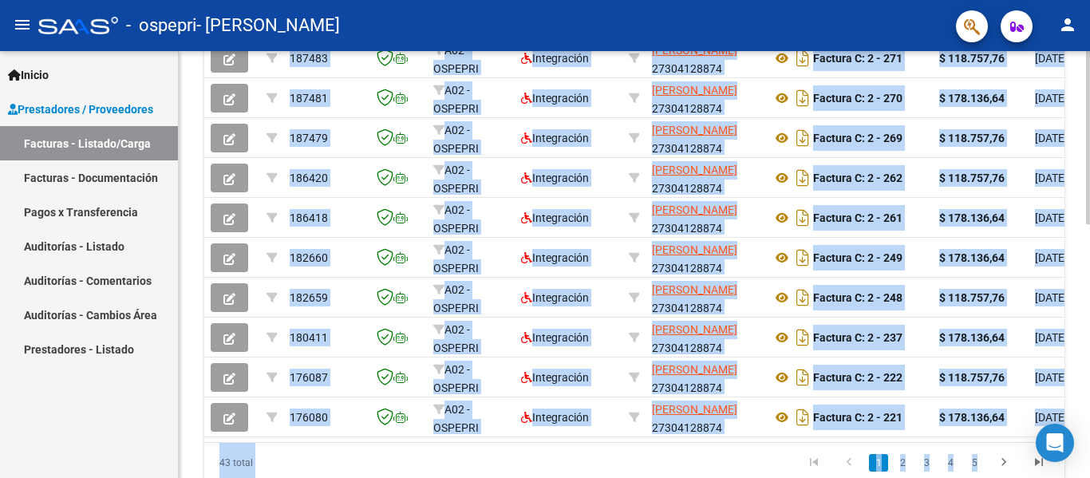 The height and width of the screenshot is (478, 1090). What do you see at coordinates (858, 98) in the screenshot?
I see `strong: Factura C: 2 - 270` at bounding box center [858, 98].